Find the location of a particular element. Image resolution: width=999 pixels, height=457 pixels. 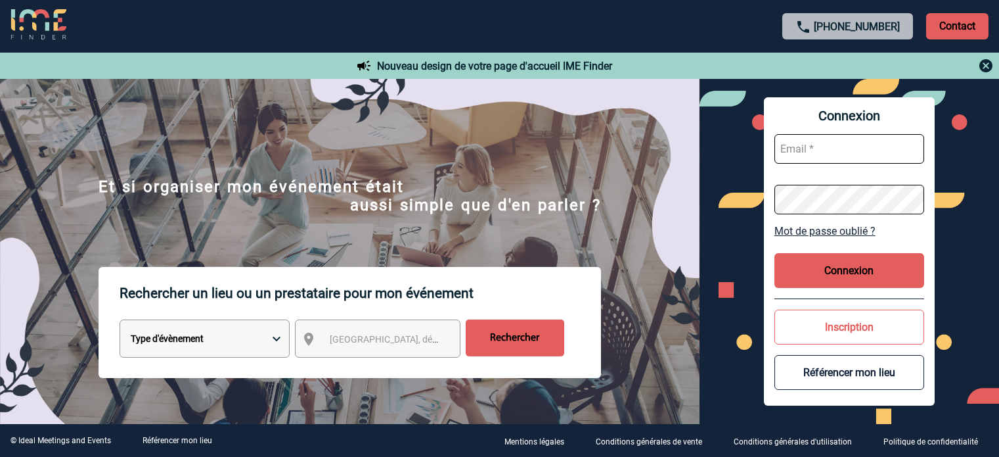

a: Politique de confidentialité is located at coordinates (936, 440).